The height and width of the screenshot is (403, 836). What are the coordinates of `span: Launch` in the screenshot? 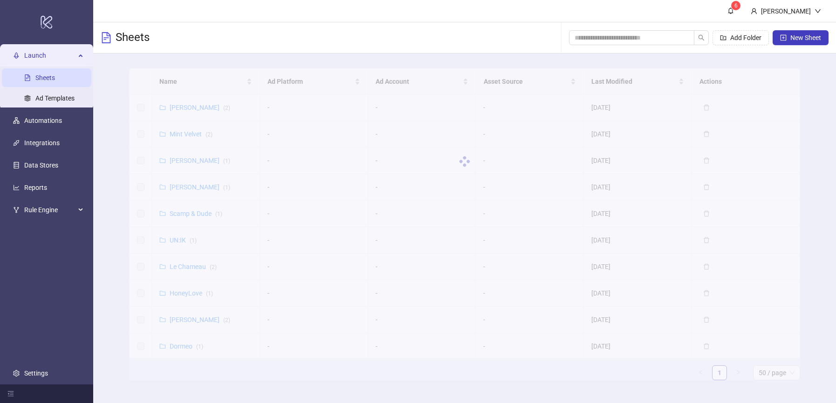 It's located at (50, 55).